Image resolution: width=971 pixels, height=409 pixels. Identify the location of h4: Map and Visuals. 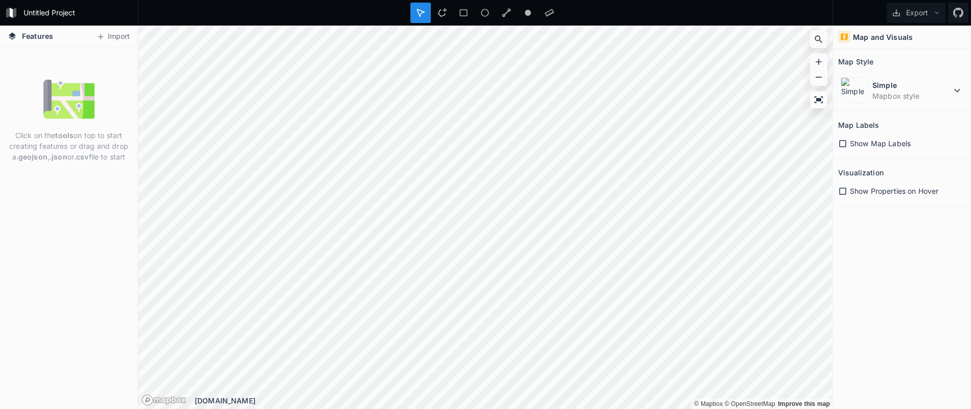
(883, 37).